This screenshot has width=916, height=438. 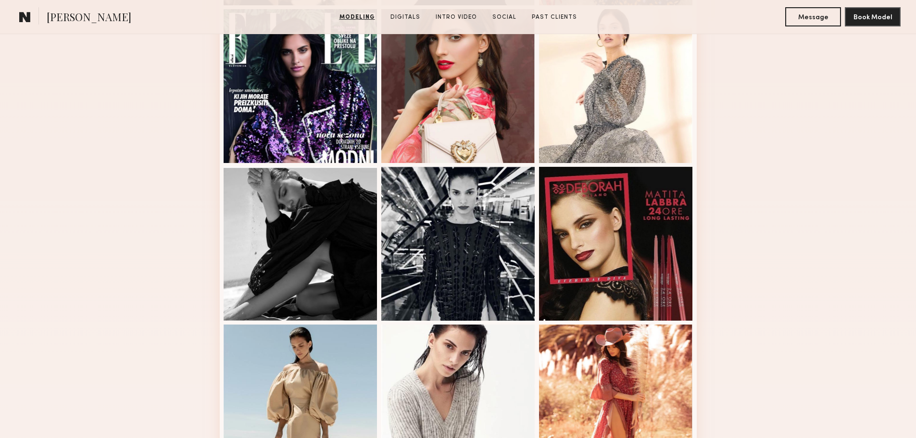 What do you see at coordinates (457, 17) in the screenshot?
I see `a: Intro Video` at bounding box center [457, 17].